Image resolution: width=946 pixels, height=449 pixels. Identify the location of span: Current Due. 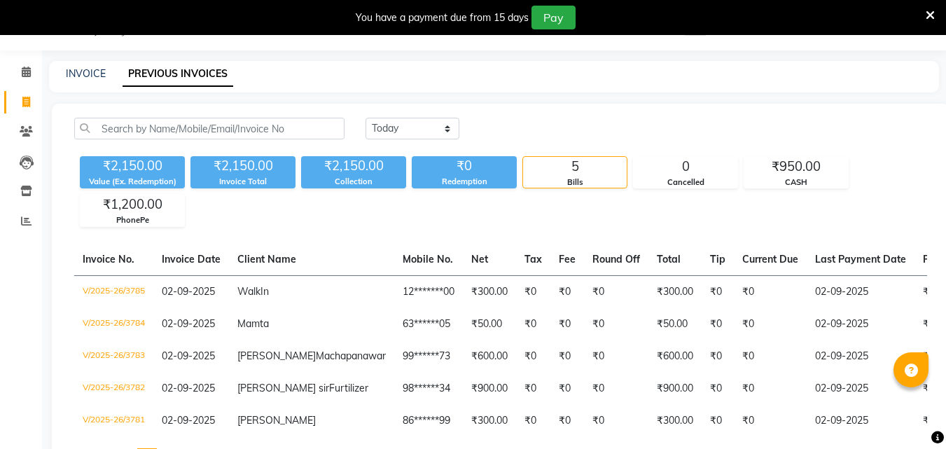
(771, 259).